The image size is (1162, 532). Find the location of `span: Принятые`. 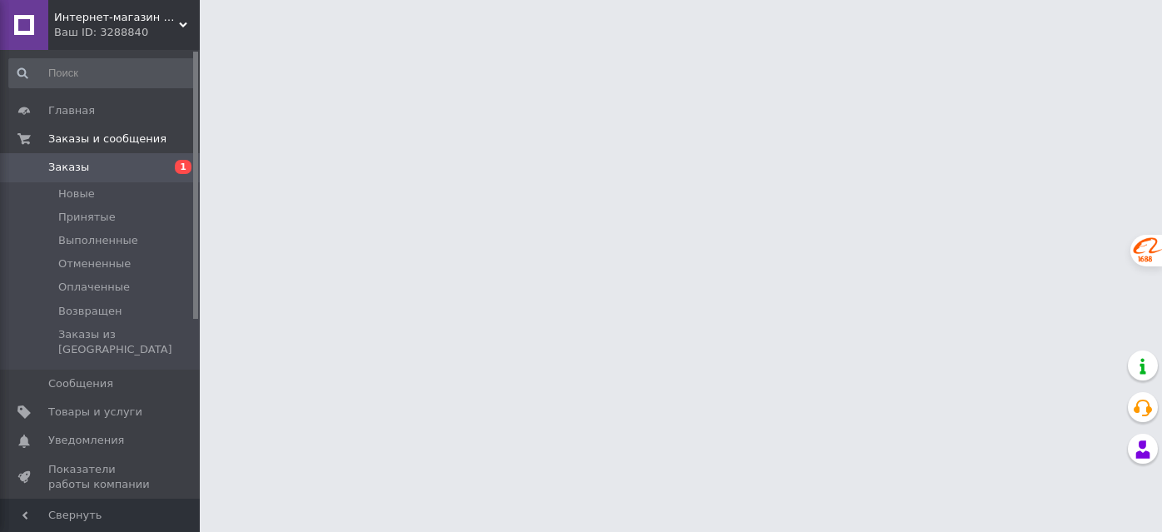

span: Принятые is located at coordinates (87, 217).